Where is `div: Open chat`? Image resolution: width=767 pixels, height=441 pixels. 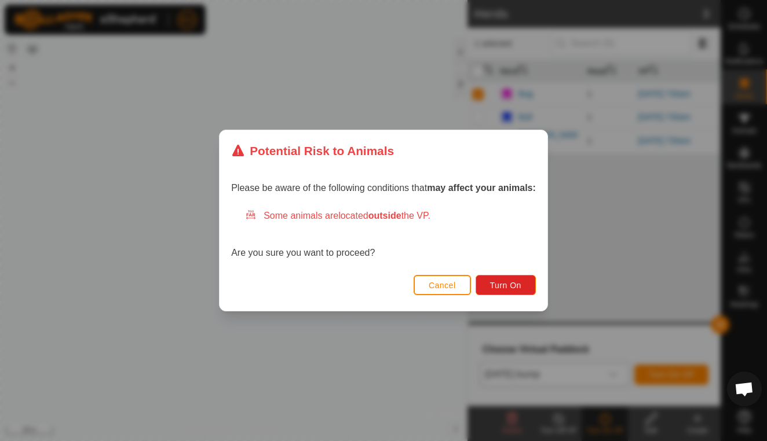
div: Open chat is located at coordinates (744, 389).